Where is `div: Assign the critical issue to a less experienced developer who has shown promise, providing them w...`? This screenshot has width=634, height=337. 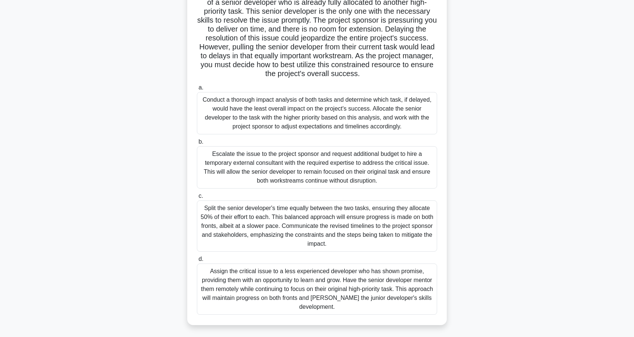
div: Assign the critical issue to a less experienced developer who has shown promise, providing them w... is located at coordinates (317, 289).